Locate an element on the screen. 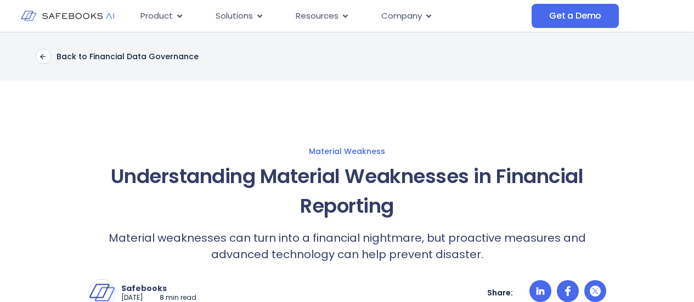 This screenshot has height=302, width=694. a: Material Weakness is located at coordinates (347, 152).